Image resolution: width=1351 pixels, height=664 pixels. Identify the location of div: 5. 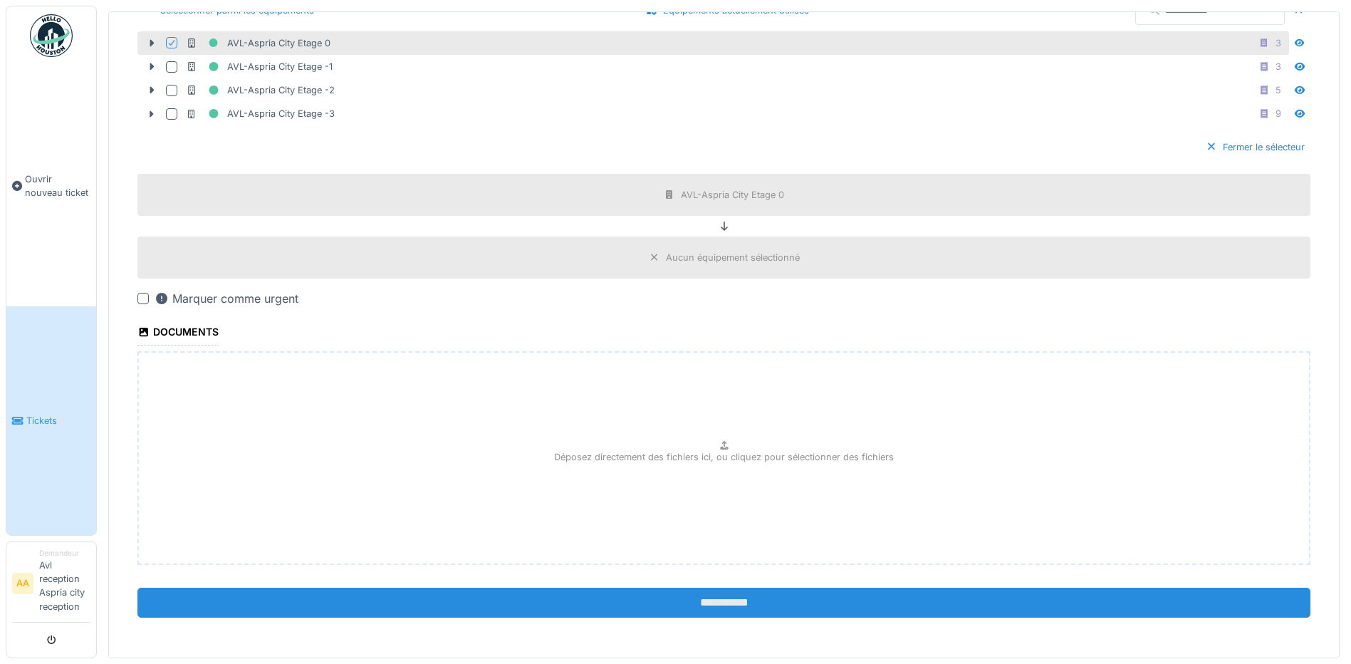
(1278, 90).